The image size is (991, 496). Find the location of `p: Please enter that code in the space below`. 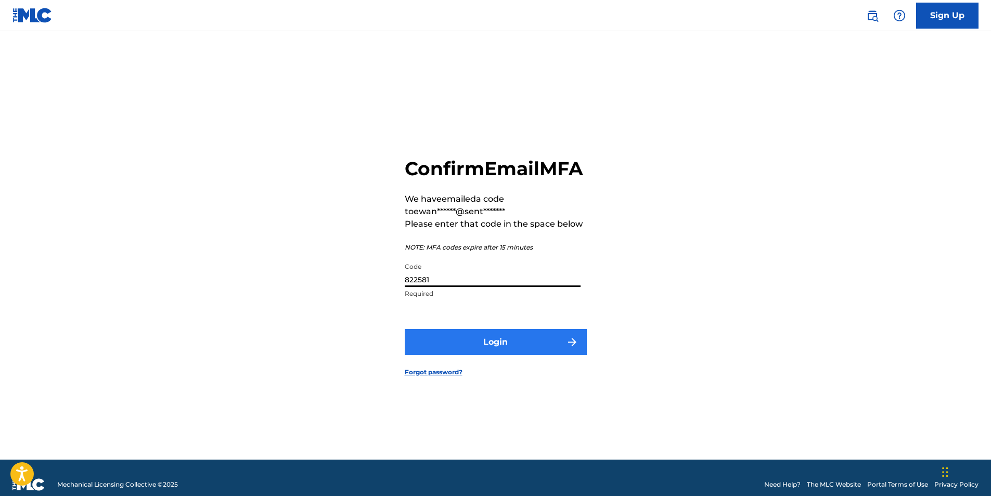

p: Please enter that code in the space below is located at coordinates (496, 224).